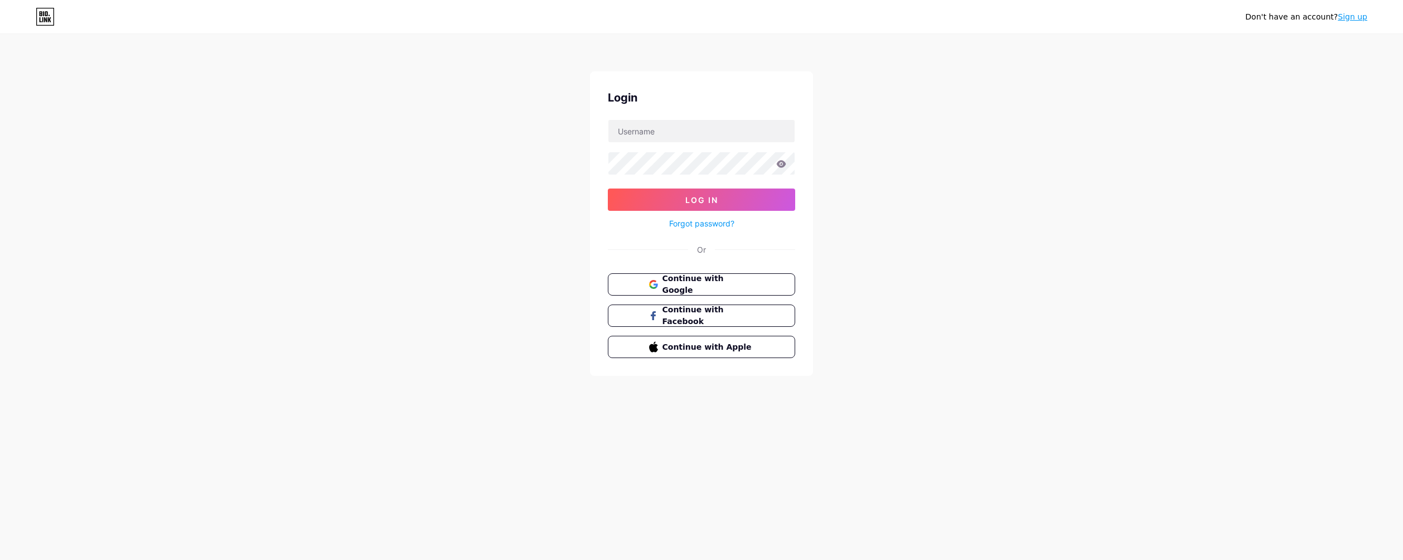 The height and width of the screenshot is (560, 1403). What do you see at coordinates (701, 347) in the screenshot?
I see `a: Continue with Apple` at bounding box center [701, 347].